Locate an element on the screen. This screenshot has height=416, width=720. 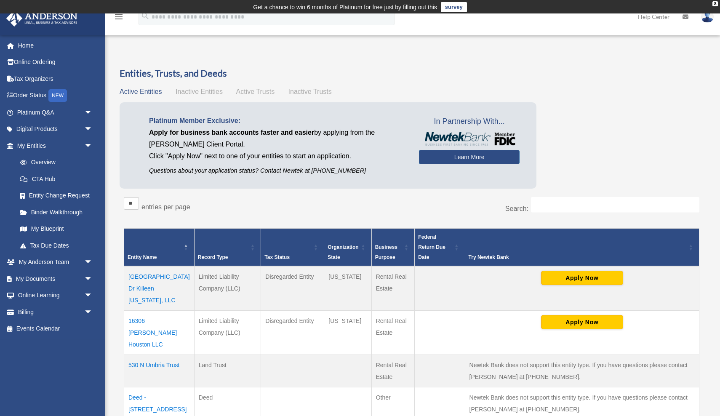
a: CTA Hub is located at coordinates (56, 179).